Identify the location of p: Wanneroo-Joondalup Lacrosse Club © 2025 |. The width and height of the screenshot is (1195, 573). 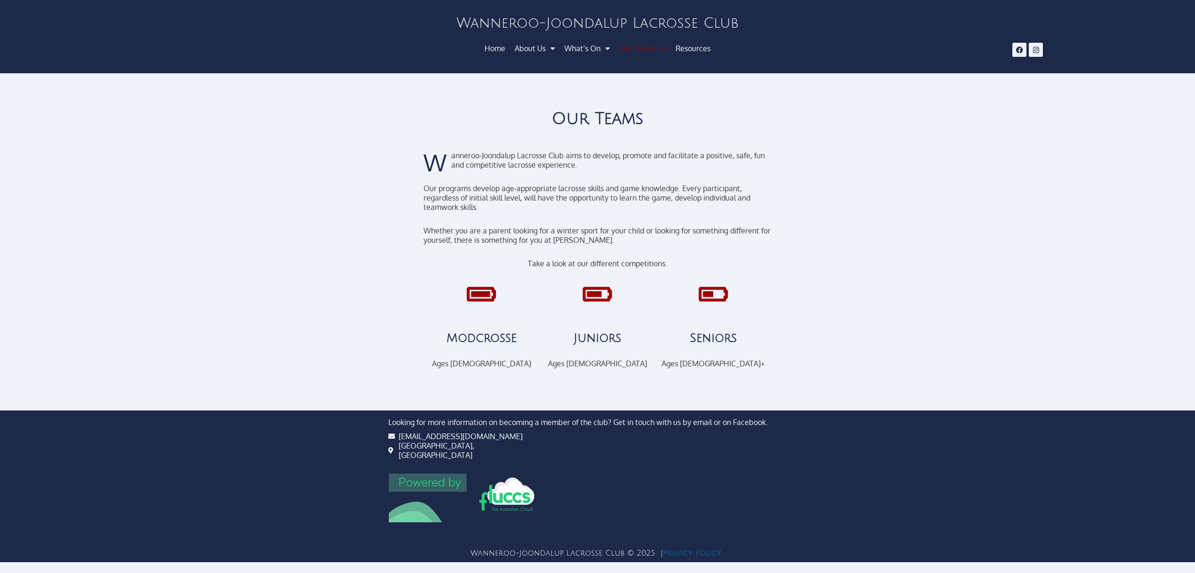
(596, 553).